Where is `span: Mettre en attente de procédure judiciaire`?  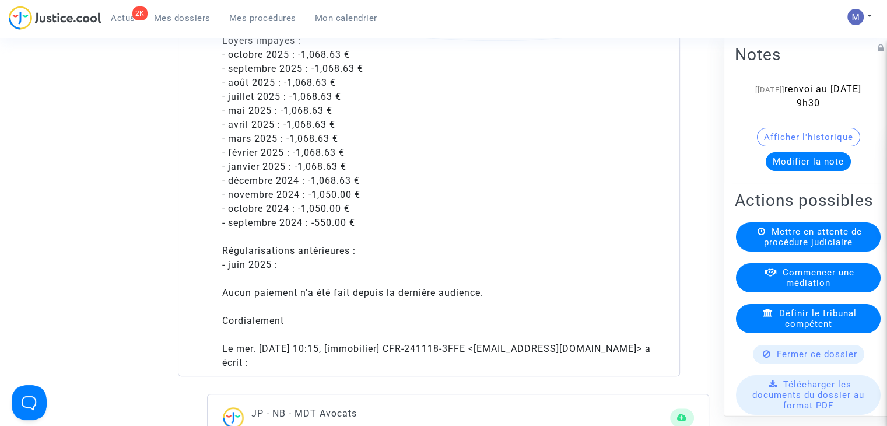
span: Mettre en attente de procédure judiciaire is located at coordinates (813, 237).